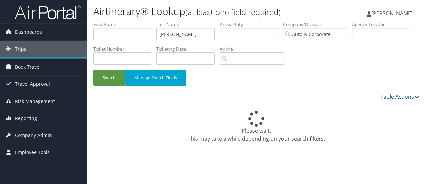  I want to click on h1: Airtinerary® Lookup, so click(202, 11).